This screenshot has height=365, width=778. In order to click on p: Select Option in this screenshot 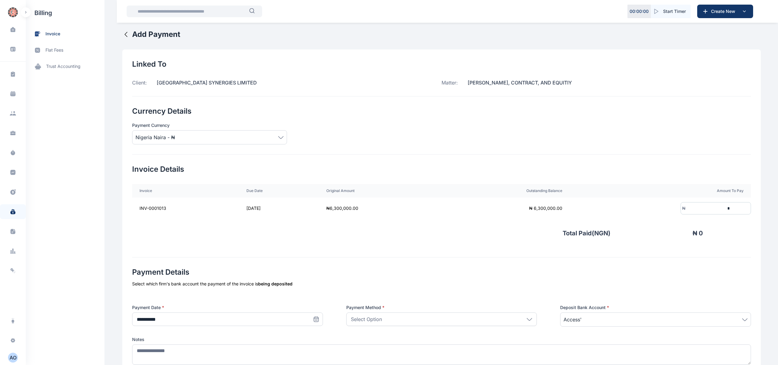, I will do `click(366, 319)`.